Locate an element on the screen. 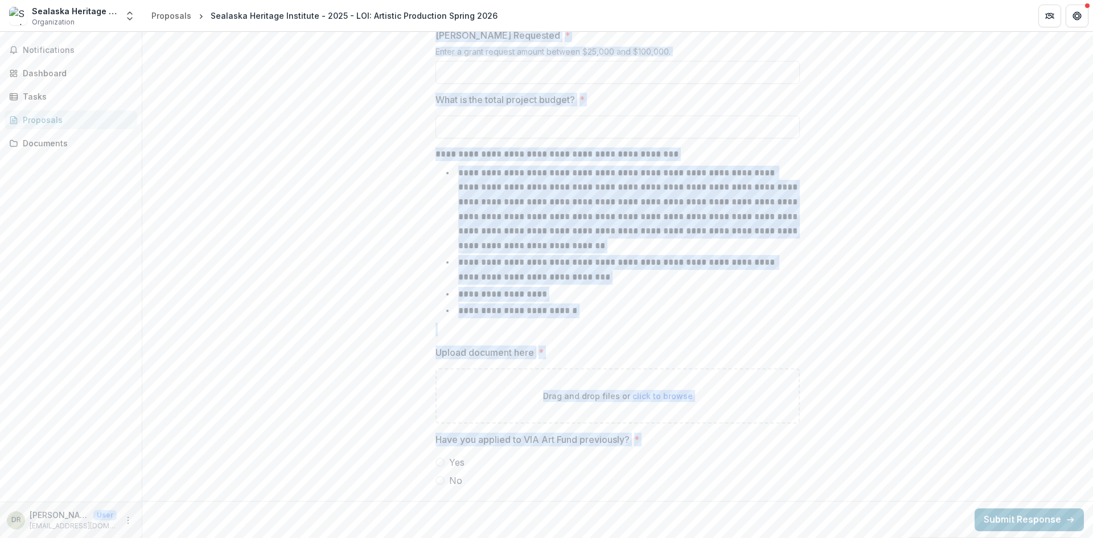  a: Dashboard is located at coordinates (71, 73).